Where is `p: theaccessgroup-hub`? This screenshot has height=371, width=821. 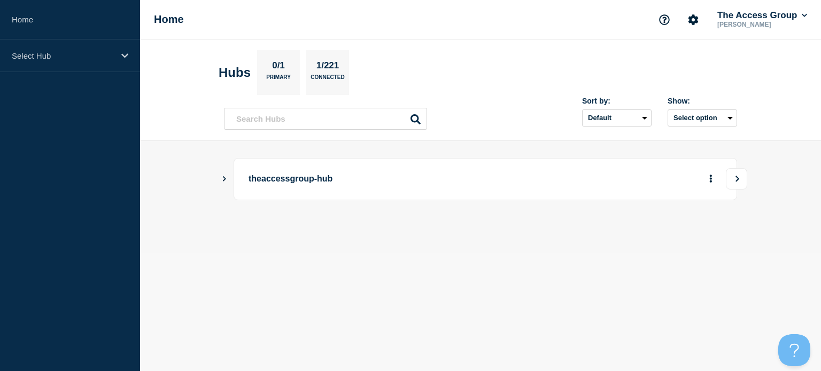
p: theaccessgroup-hub is located at coordinates (396, 179).